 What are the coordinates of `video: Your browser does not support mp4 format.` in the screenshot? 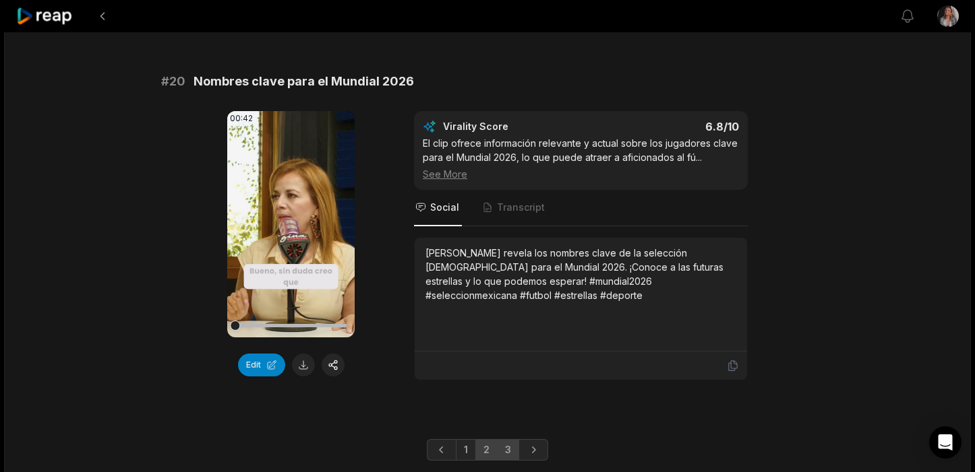 It's located at (291, 224).